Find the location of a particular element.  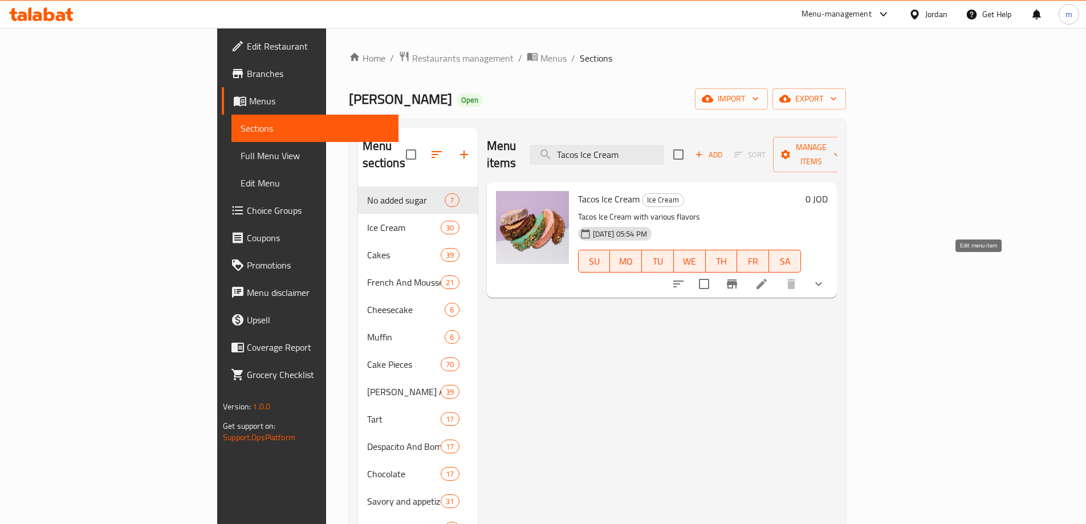

span: Savory and appetizers is located at coordinates (404, 501).